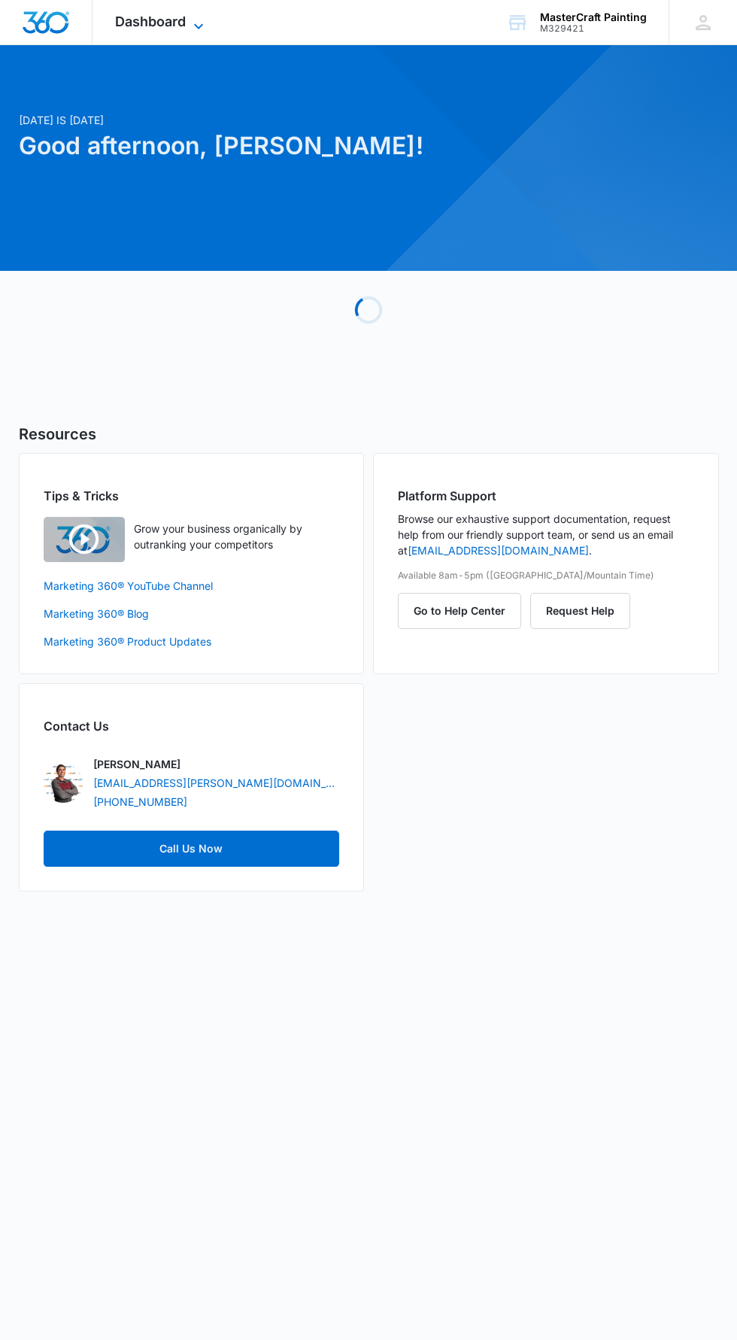 This screenshot has height=1340, width=737. Describe the element at coordinates (192, 585) in the screenshot. I see `a: Marketing 360® YouTube Channel` at that location.